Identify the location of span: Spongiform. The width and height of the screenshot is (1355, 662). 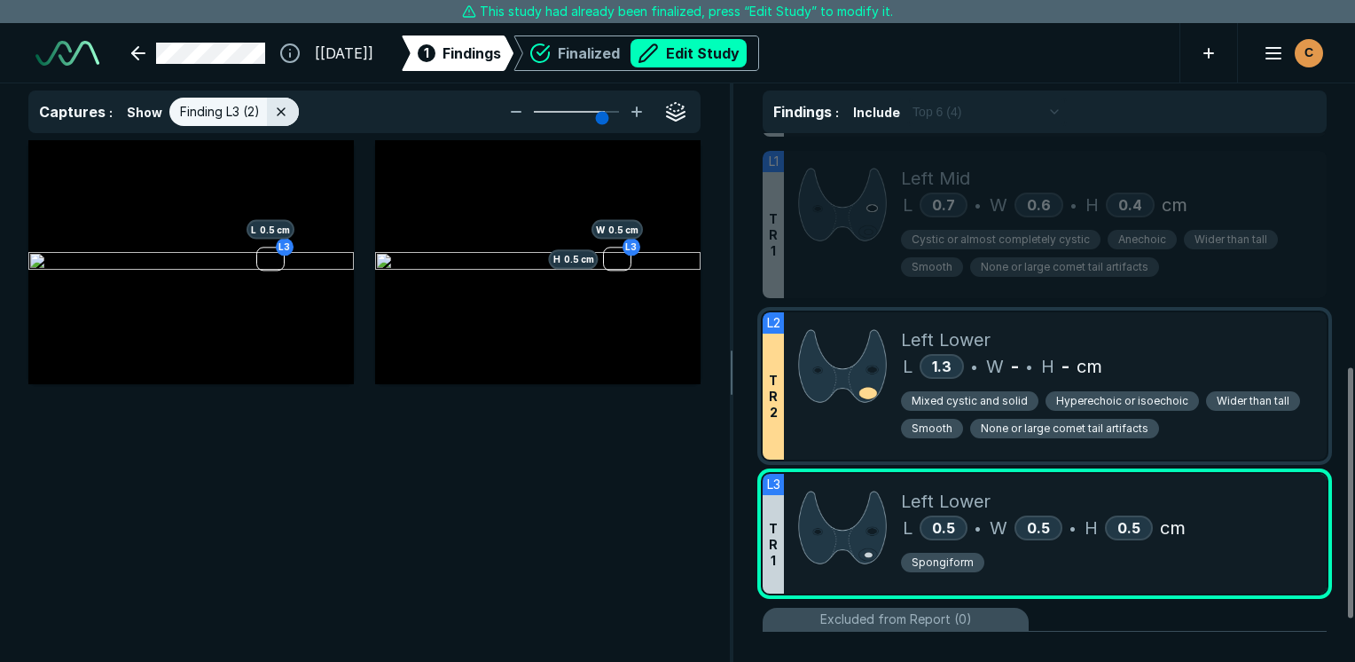
(943, 562).